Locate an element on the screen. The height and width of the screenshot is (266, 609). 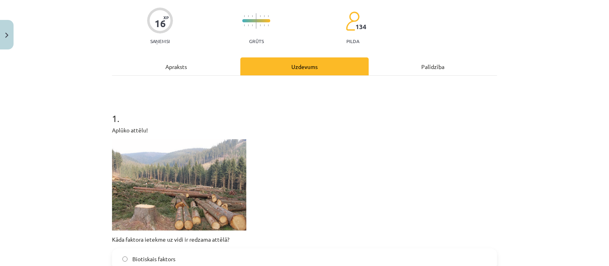
p: Kāda faktora ietekme uz vidi ir redzama attēlā? is located at coordinates (305, 239).